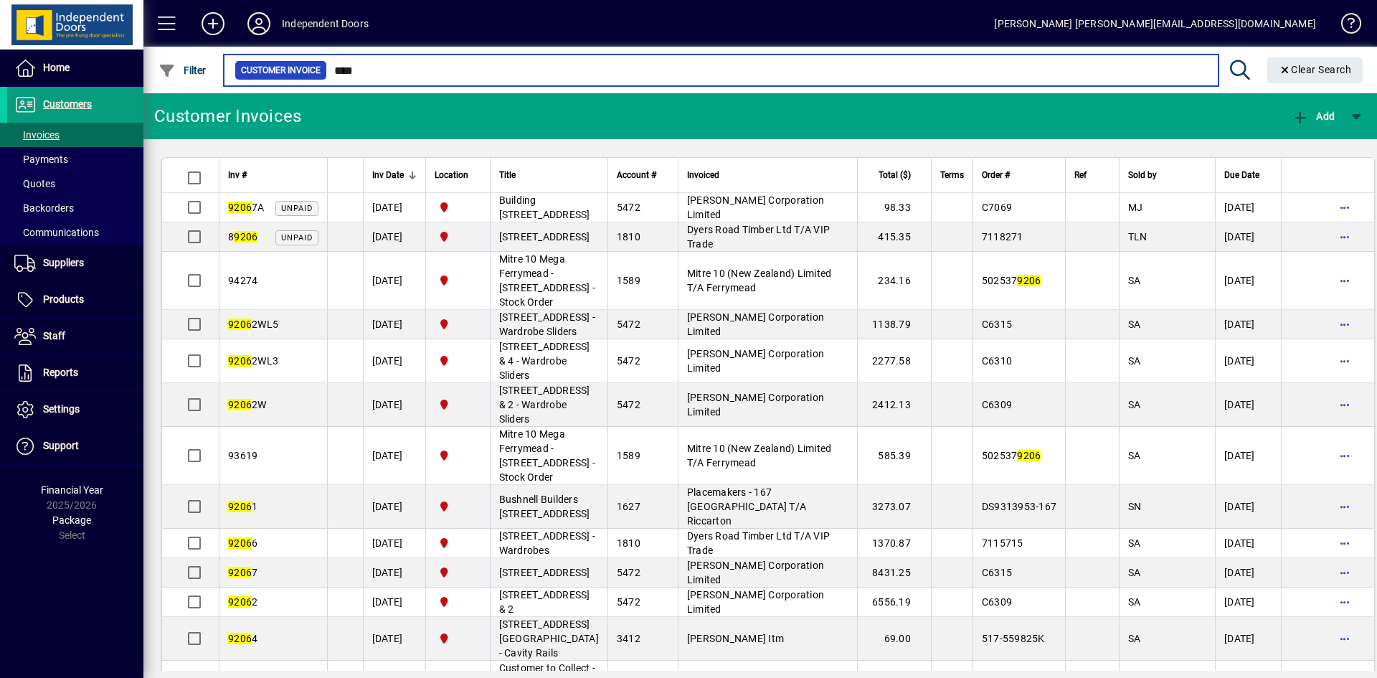 This screenshot has width=1377, height=678. Describe the element at coordinates (1092, 175) in the screenshot. I see `div: Ref` at that location.